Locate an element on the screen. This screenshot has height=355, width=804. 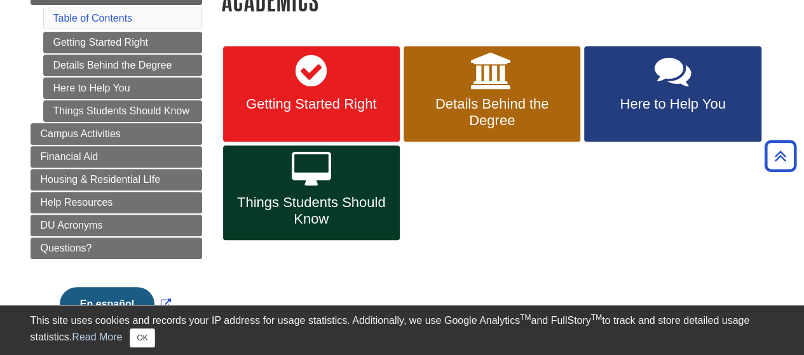
a: Housing & Residential LIfe is located at coordinates (116, 180).